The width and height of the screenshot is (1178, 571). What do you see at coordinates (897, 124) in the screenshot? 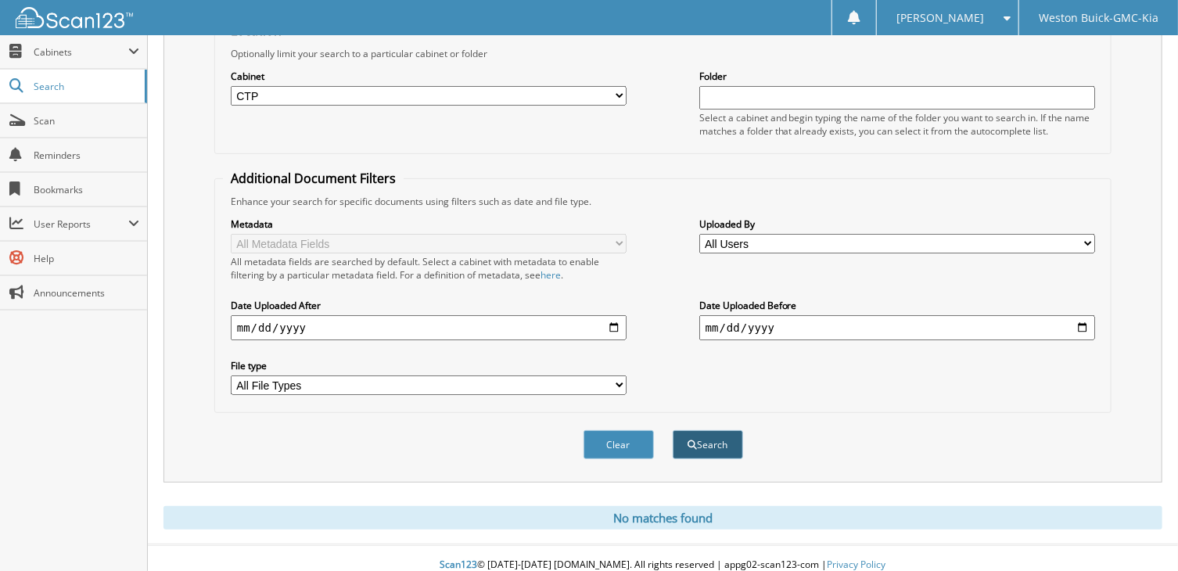
I see `div: Select a cabinet and begin typing the name of the folder you want to search in. If the name match...` at bounding box center [897, 124].